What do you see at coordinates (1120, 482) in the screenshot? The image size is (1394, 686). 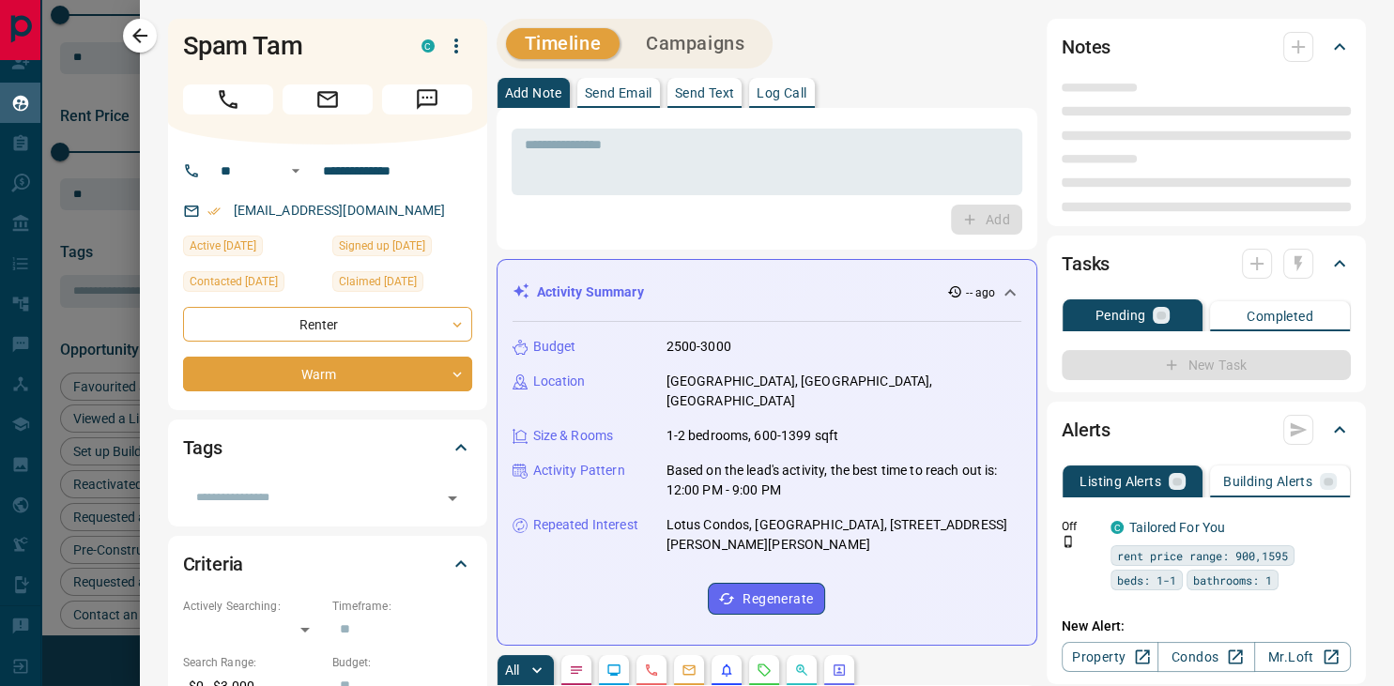 I see `p: Listing Alerts` at bounding box center [1120, 482].